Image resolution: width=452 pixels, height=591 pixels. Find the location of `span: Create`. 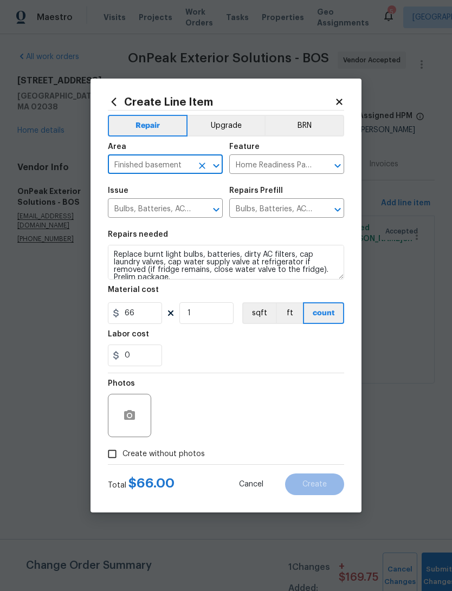

span: Create is located at coordinates (314, 484).